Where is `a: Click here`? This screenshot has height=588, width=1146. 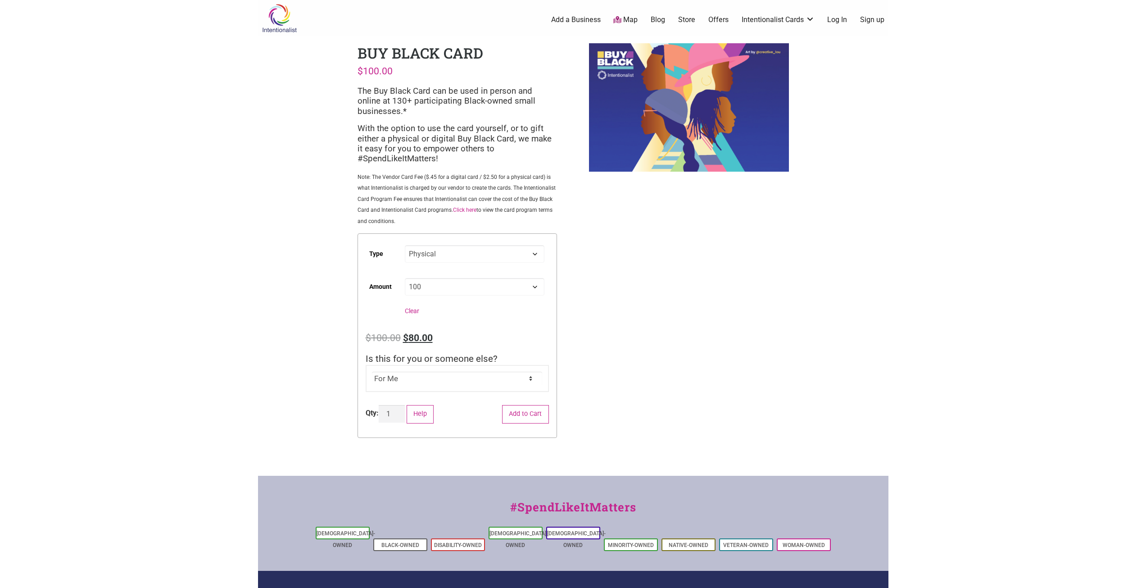
a: Click here is located at coordinates (465, 210).